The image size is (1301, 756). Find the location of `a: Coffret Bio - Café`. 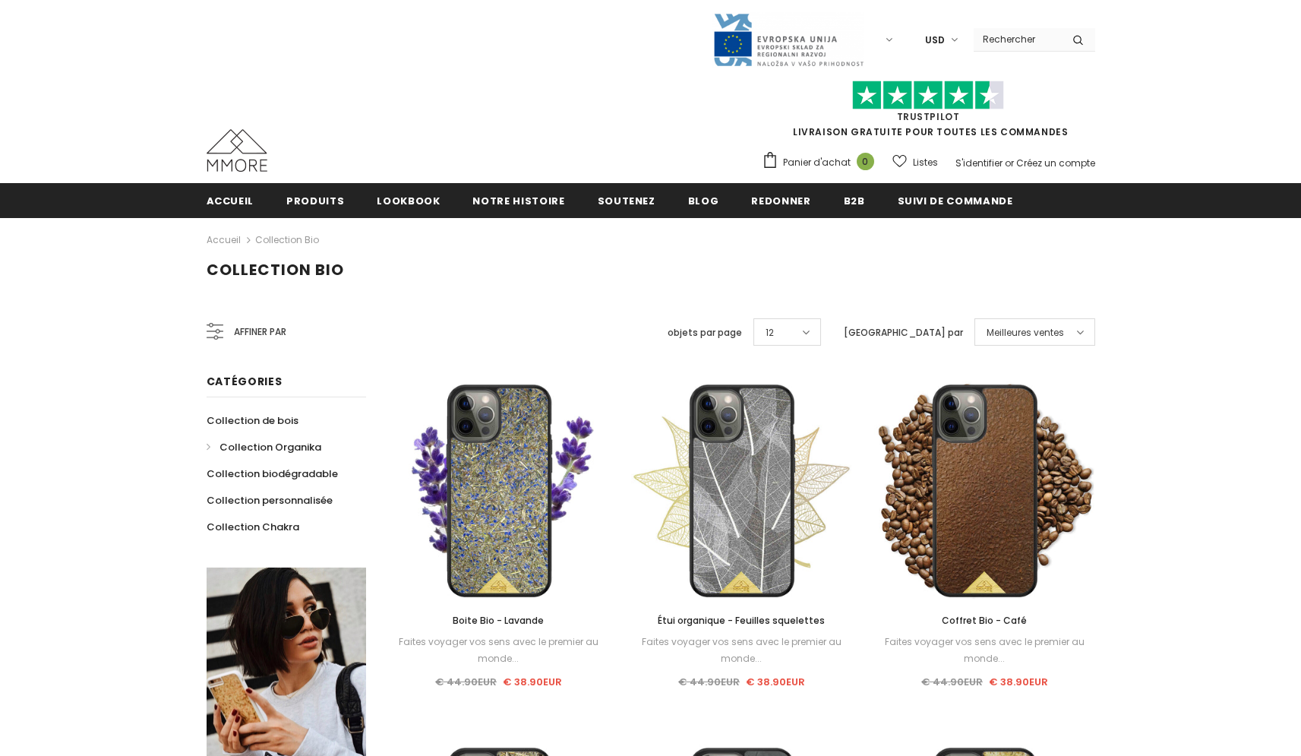

a: Coffret Bio - Café is located at coordinates (985, 621).